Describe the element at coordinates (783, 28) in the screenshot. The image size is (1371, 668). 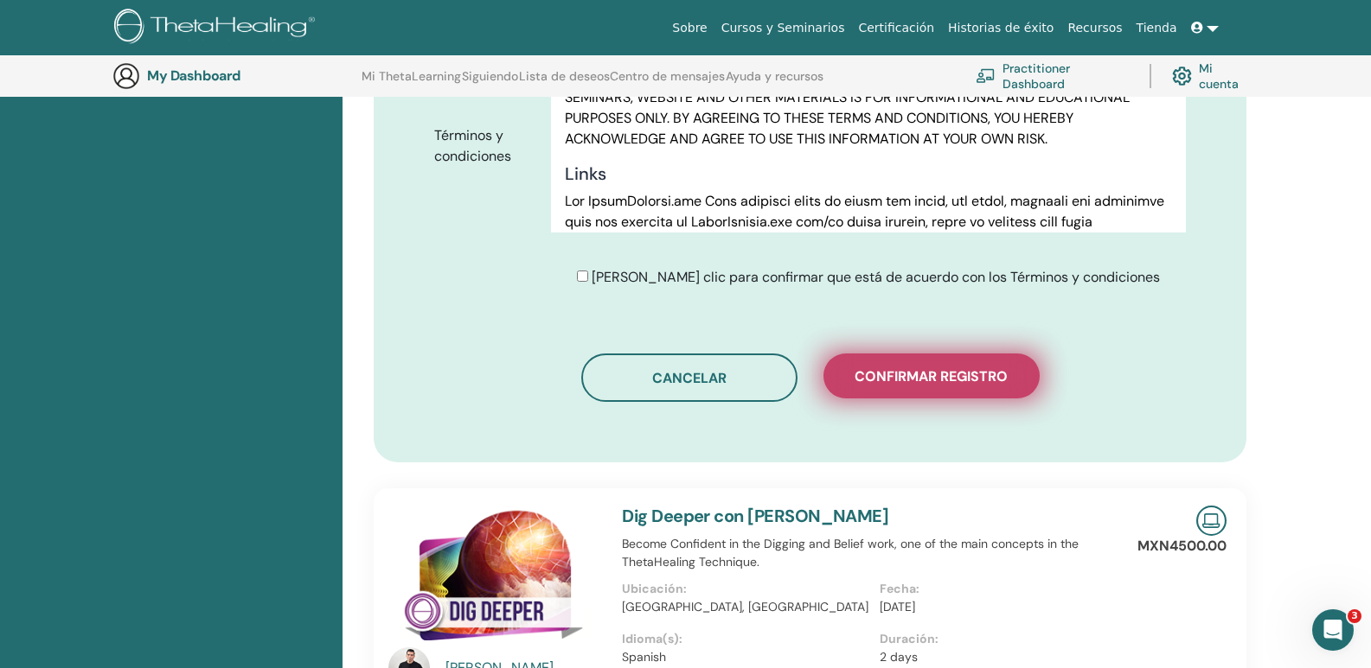
I see `a: Cursos y Seminarios` at that location.